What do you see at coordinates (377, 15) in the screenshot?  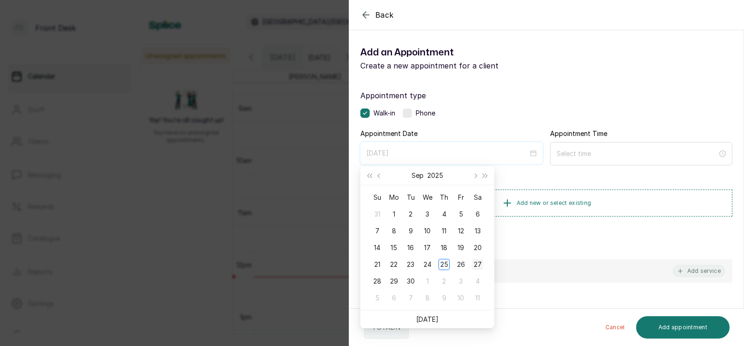 I see `button: Back` at bounding box center [377, 15].